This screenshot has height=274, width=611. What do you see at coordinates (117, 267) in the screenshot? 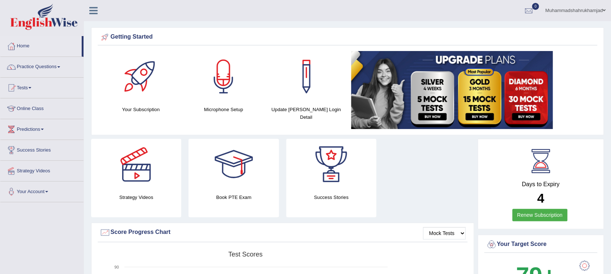
I see `text: 90` at bounding box center [117, 267].